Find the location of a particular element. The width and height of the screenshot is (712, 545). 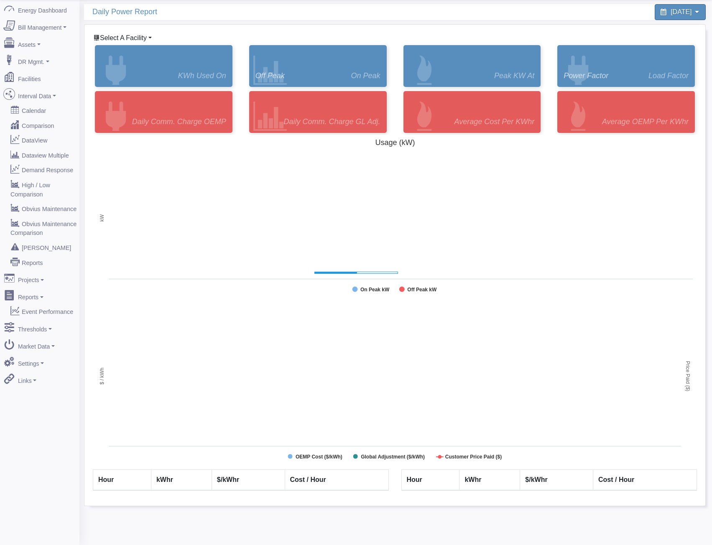

tspan: Usage (kW) is located at coordinates (395, 143).